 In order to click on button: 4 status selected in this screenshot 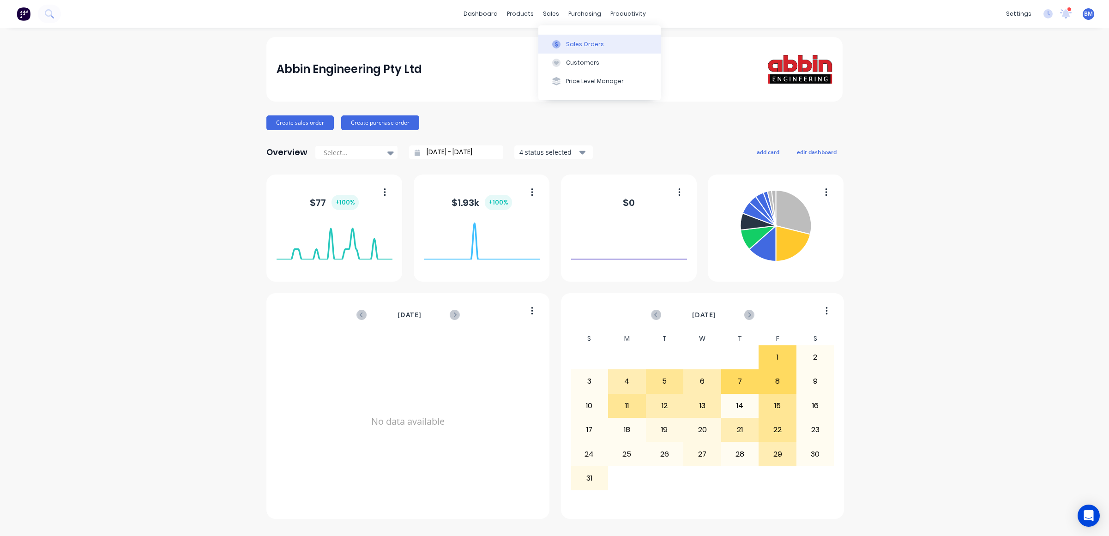, I will do `click(554, 152)`.